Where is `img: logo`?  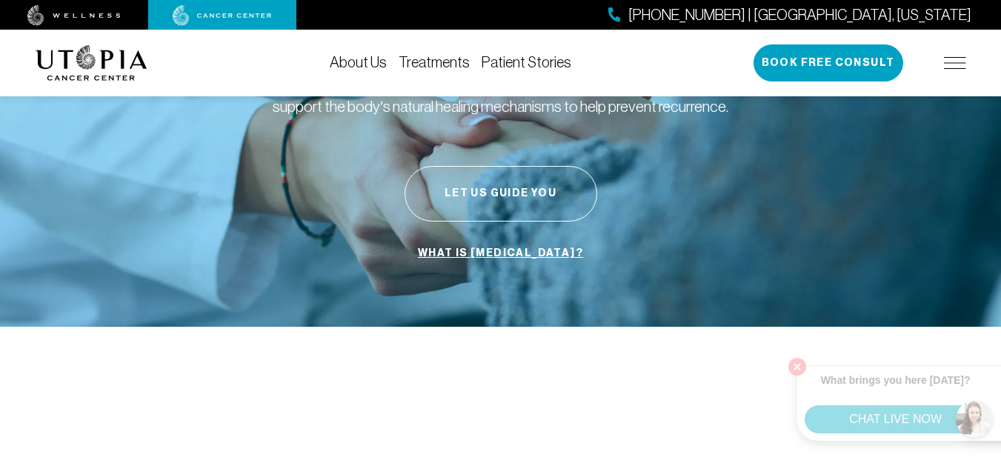 img: logo is located at coordinates (91, 63).